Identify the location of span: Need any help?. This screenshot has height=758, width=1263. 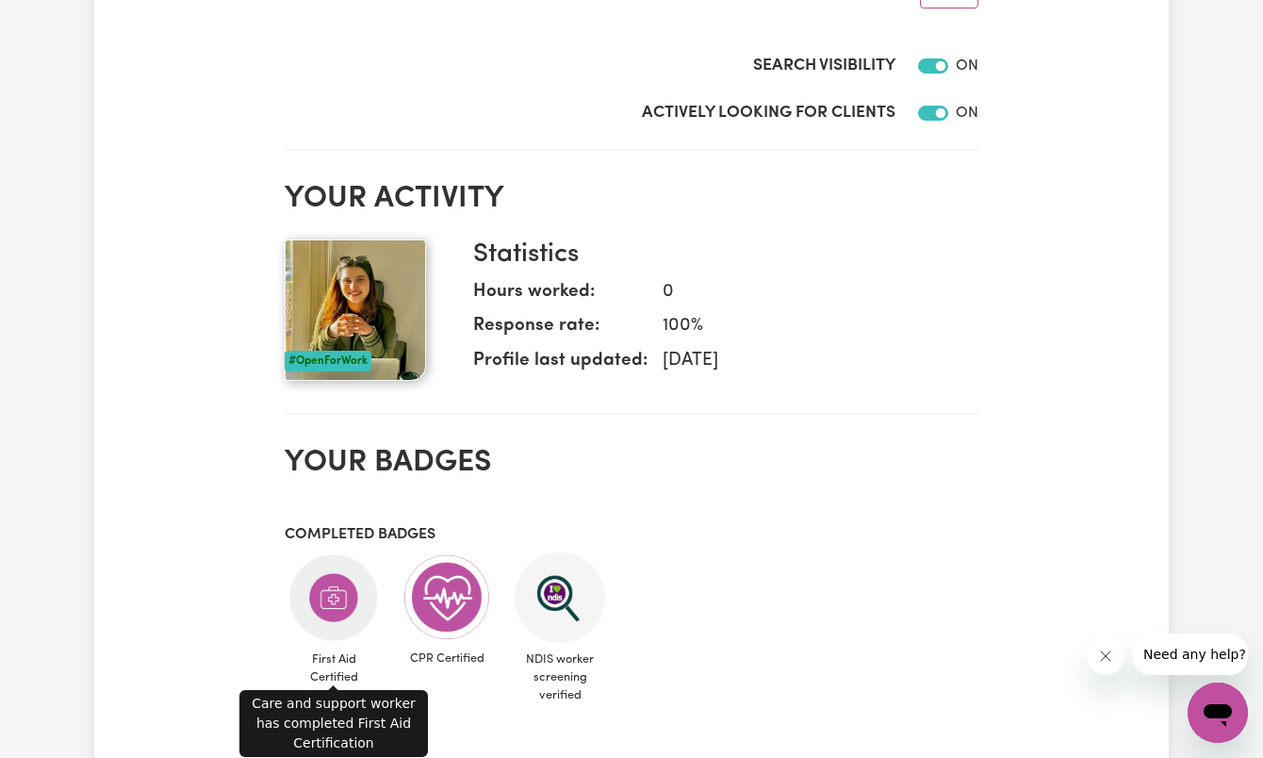
(62, 21).